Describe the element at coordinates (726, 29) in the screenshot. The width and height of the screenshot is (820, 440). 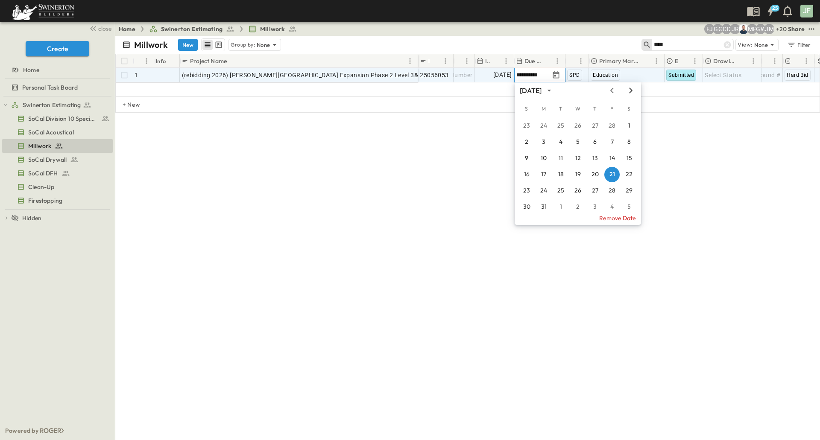
I see `div: Christopher Detar (christopher.detar@swinerton.com)` at that location.